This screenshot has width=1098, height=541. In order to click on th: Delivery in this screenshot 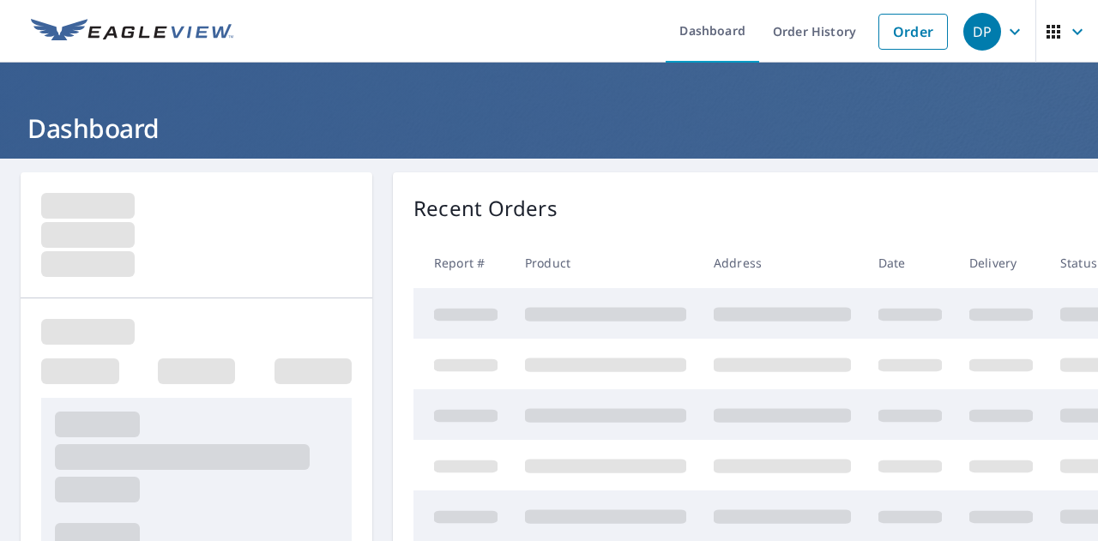, I will do `click(1001, 263)`.